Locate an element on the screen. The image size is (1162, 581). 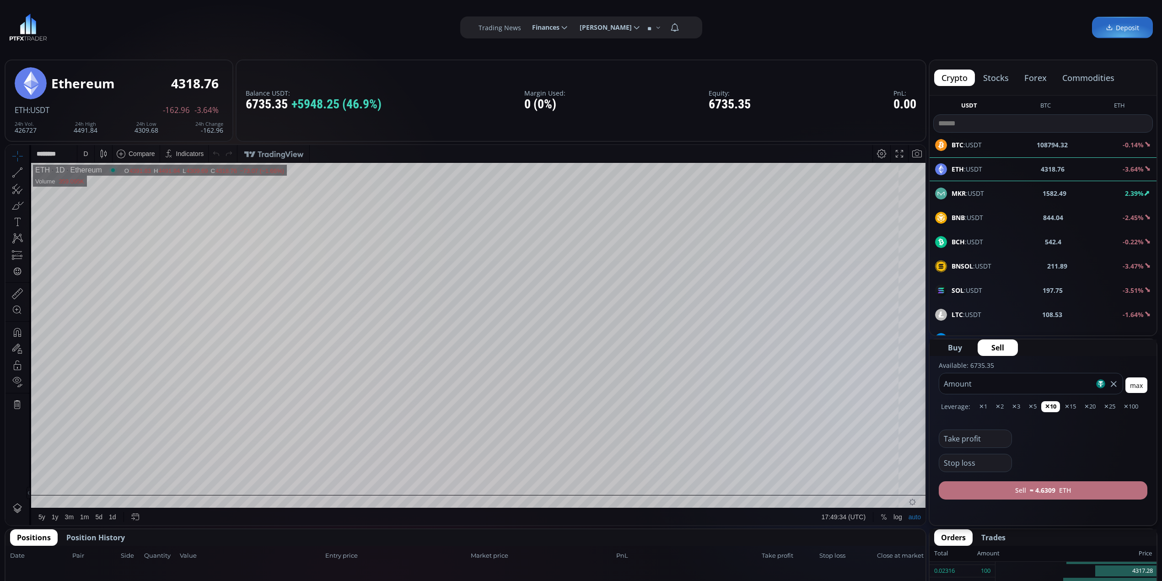
div: 24h Low is located at coordinates (146, 124).